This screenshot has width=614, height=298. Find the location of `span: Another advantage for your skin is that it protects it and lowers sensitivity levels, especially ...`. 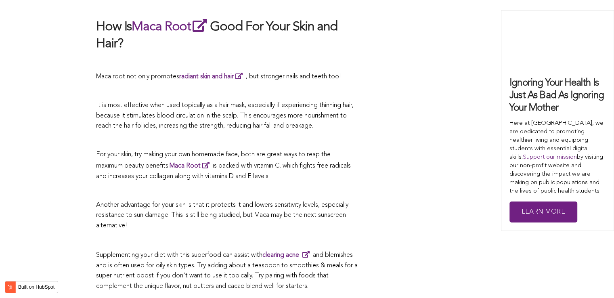

span: Another advantage for your skin is that it protects it and lowers sensitivity levels, especially ... is located at coordinates (222, 215).